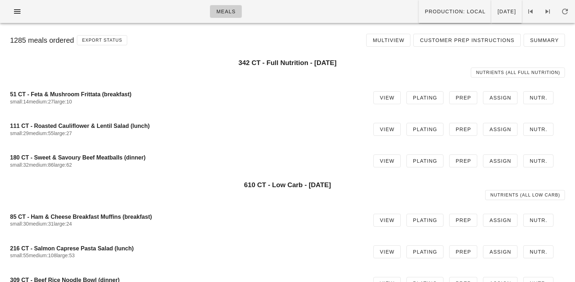 This screenshot has width=575, height=282. I want to click on span: Production: local, so click(455, 12).